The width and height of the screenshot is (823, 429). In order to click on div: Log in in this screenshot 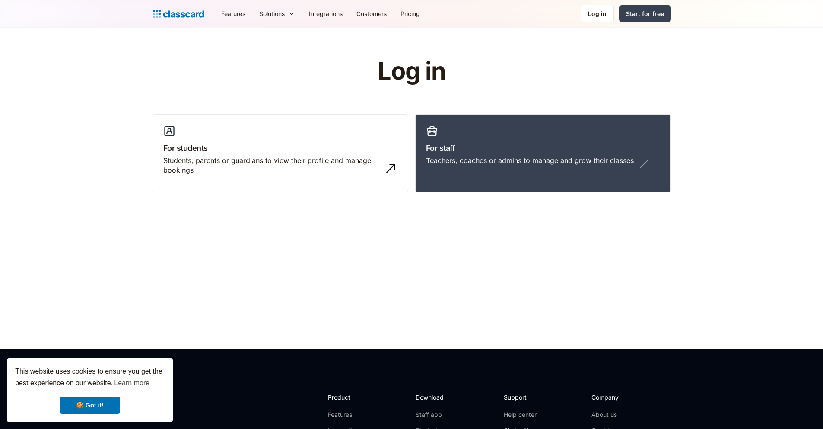, I will do `click(597, 13)`.